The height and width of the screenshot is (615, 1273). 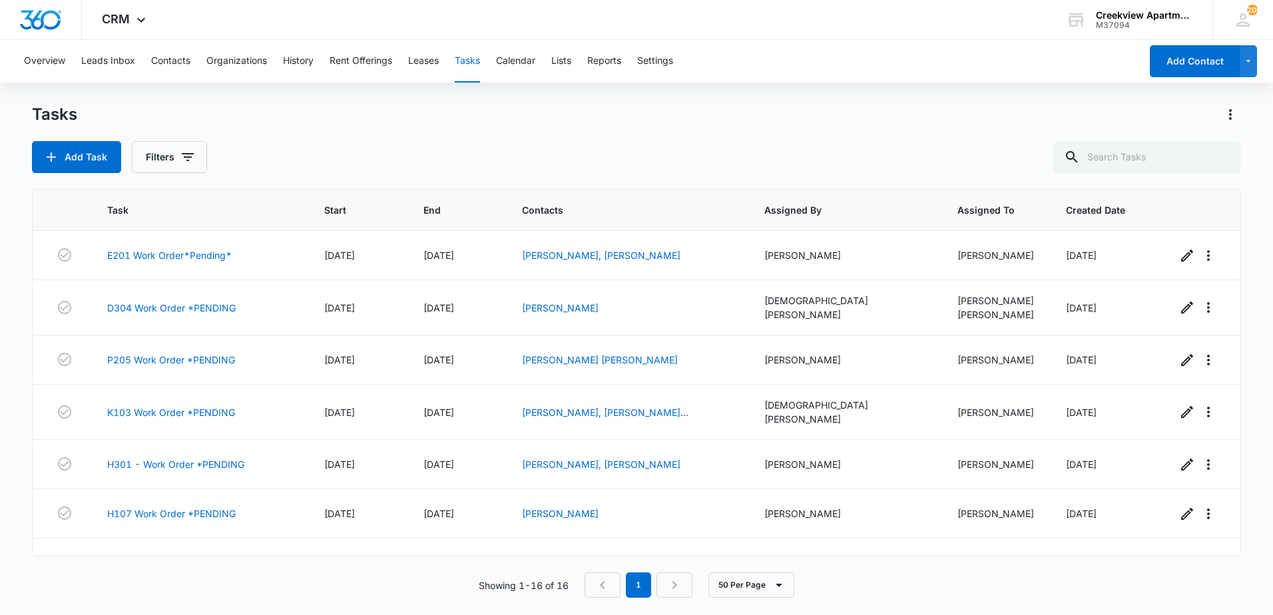 What do you see at coordinates (77, 157) in the screenshot?
I see `button: Add Task` at bounding box center [77, 157].